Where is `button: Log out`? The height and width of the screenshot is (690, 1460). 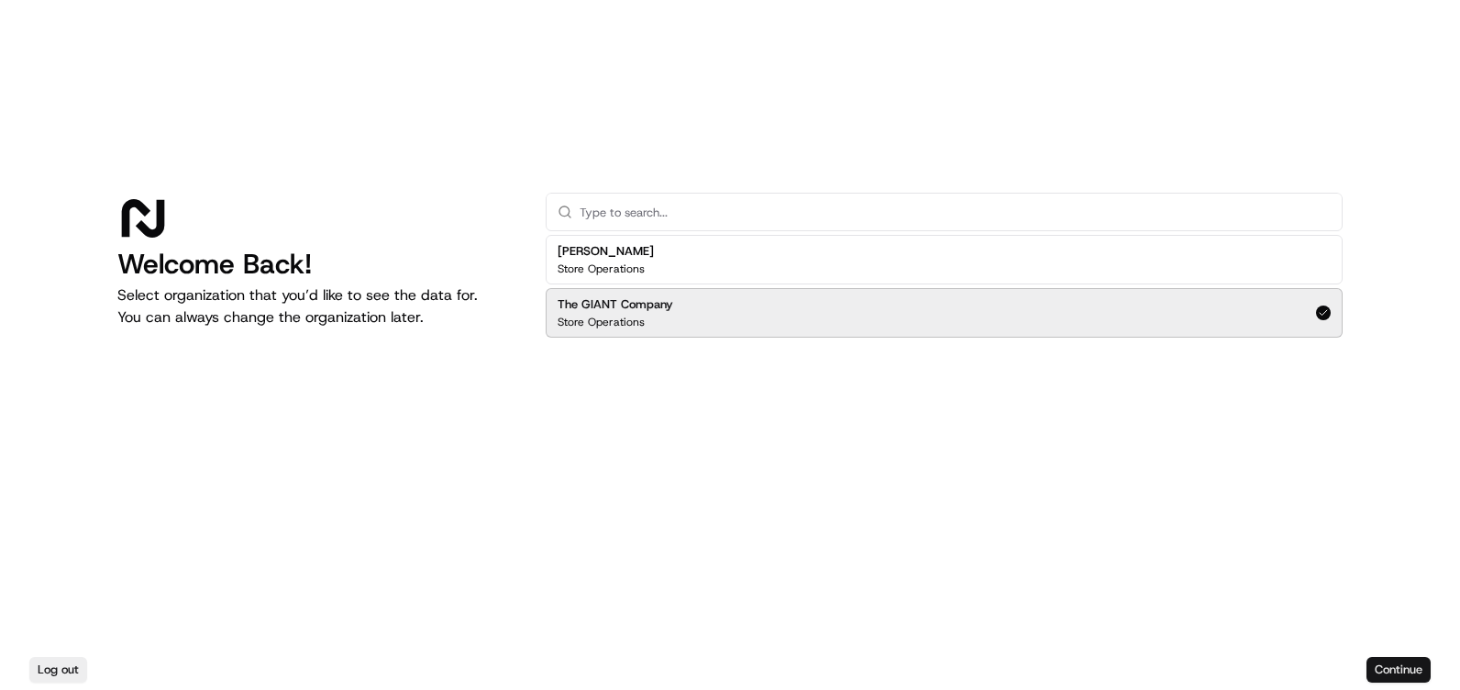 button: Log out is located at coordinates (58, 670).